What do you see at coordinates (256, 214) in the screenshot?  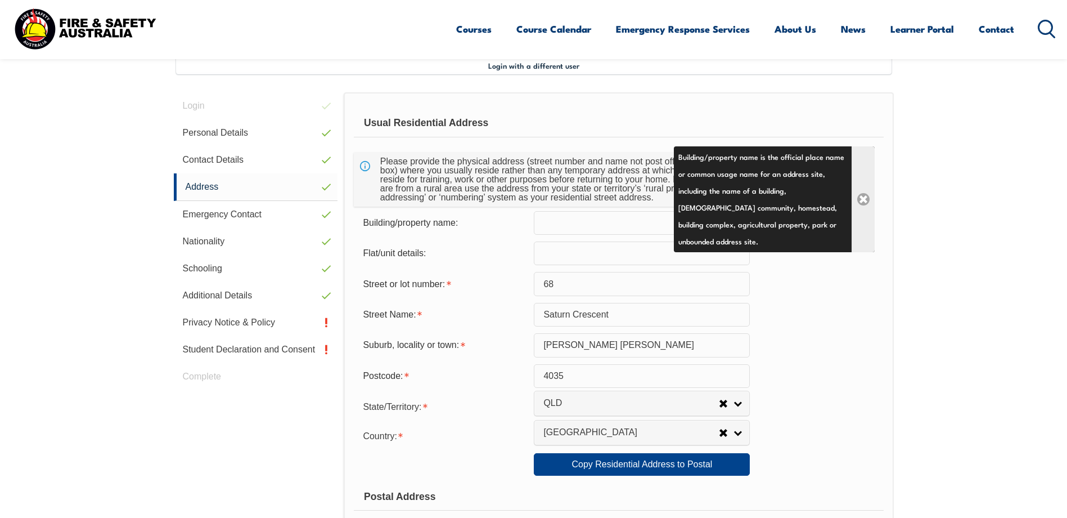 I see `a: Emergency Contact` at bounding box center [256, 214].